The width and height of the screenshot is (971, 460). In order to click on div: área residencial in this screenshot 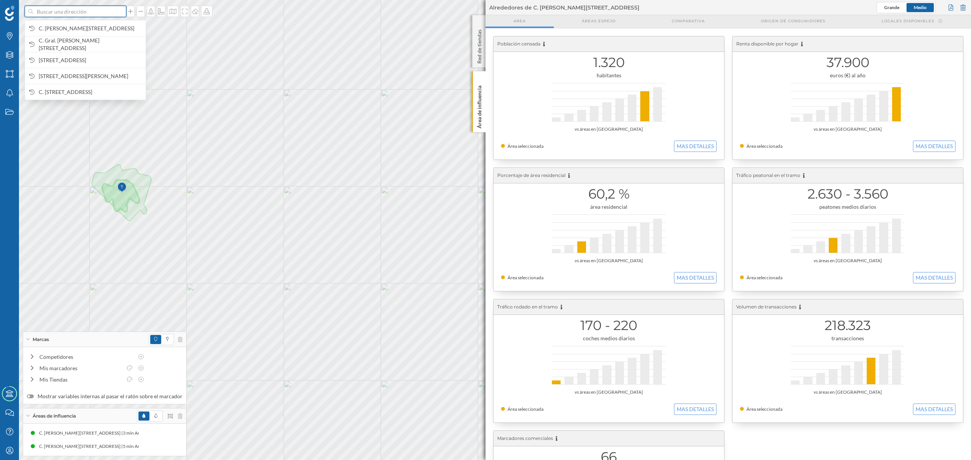, I will do `click(609, 207)`.